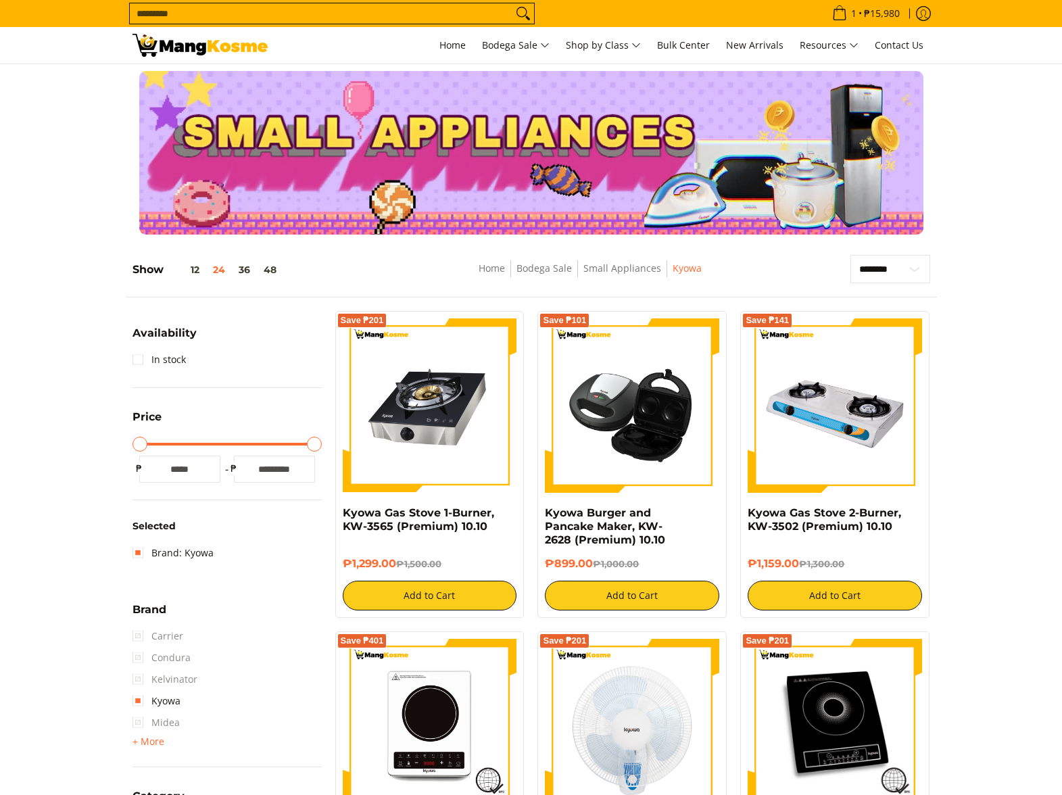  What do you see at coordinates (452, 45) in the screenshot?
I see `span: Home` at bounding box center [452, 45].